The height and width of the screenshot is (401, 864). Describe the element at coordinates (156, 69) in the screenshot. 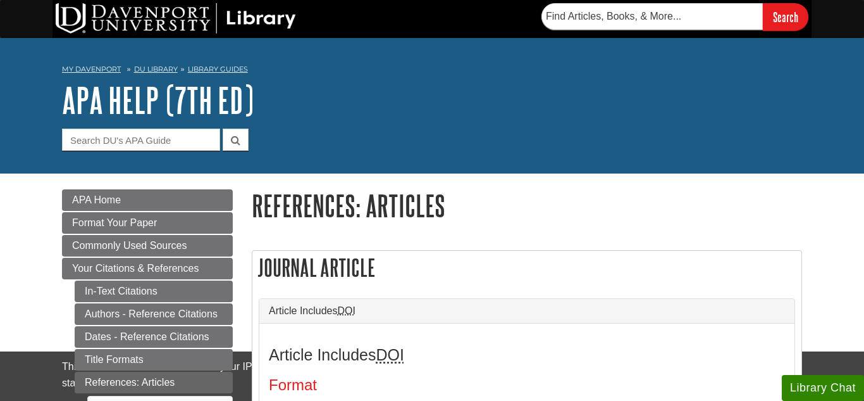

I see `a: DU Library` at that location.